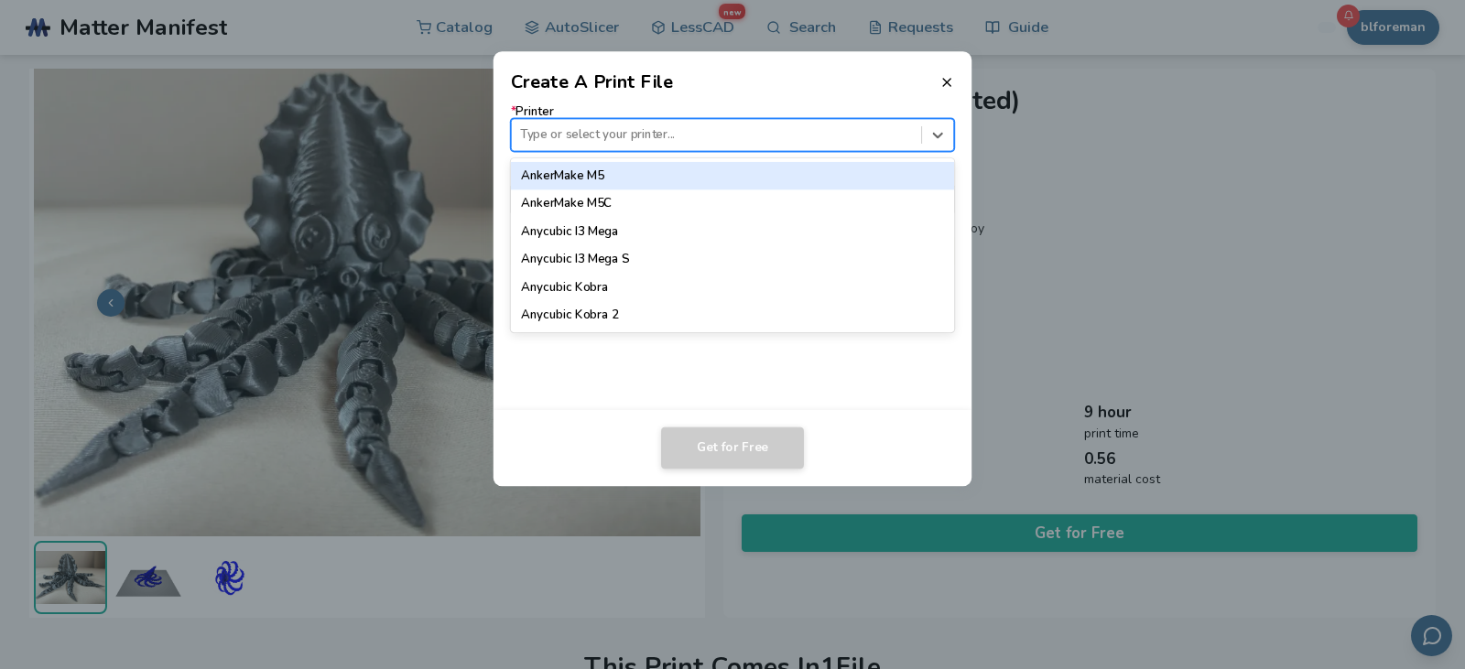 This screenshot has width=1465, height=669. I want to click on div: AnkerMake M5, so click(732, 176).